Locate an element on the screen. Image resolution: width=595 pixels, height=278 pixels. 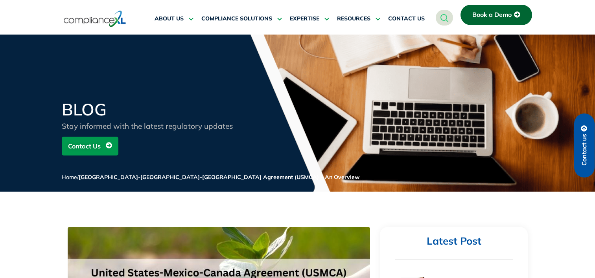
span: RESOURCES is located at coordinates (353, 19).